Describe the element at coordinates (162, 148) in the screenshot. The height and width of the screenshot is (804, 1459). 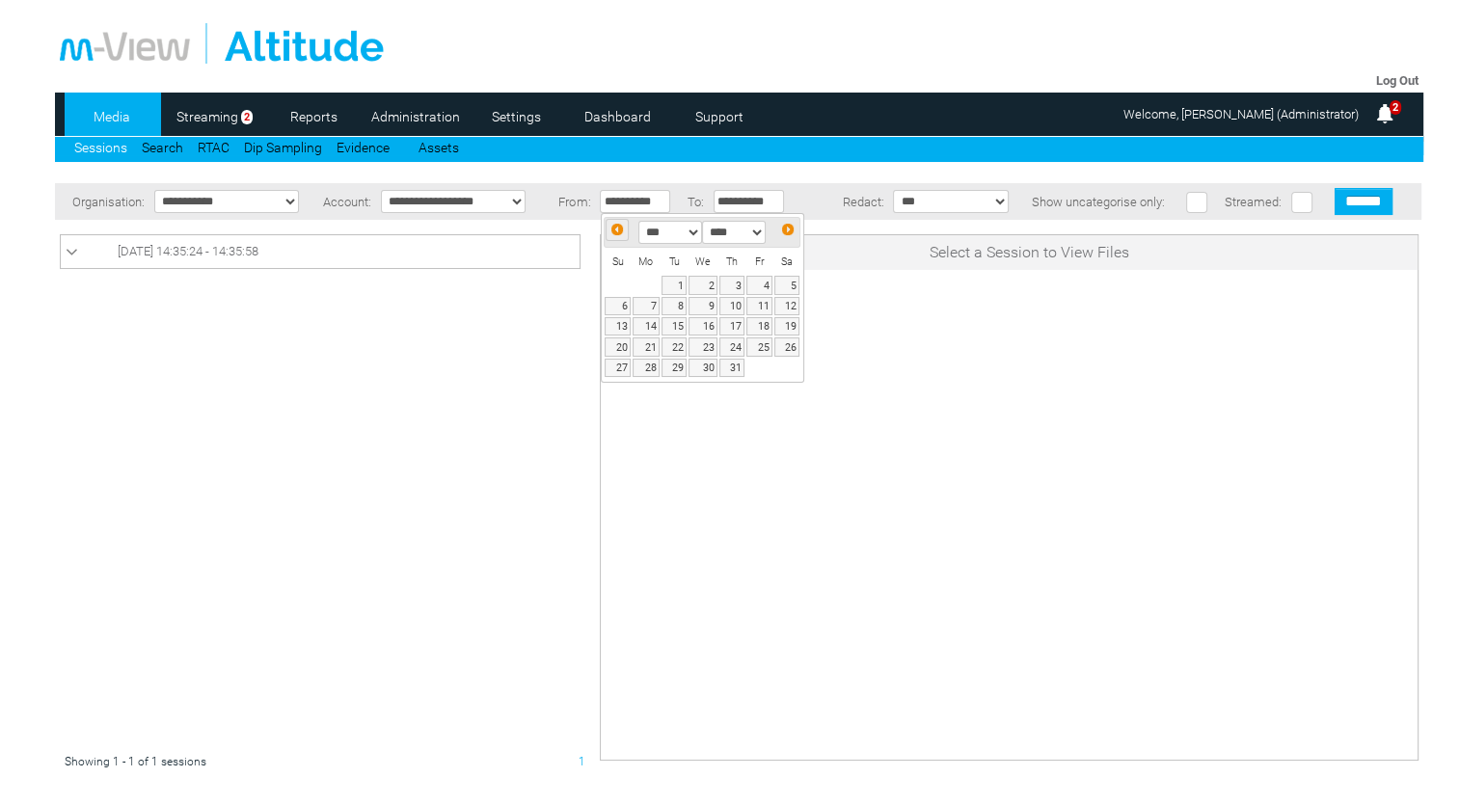
I see `a: Search` at that location.